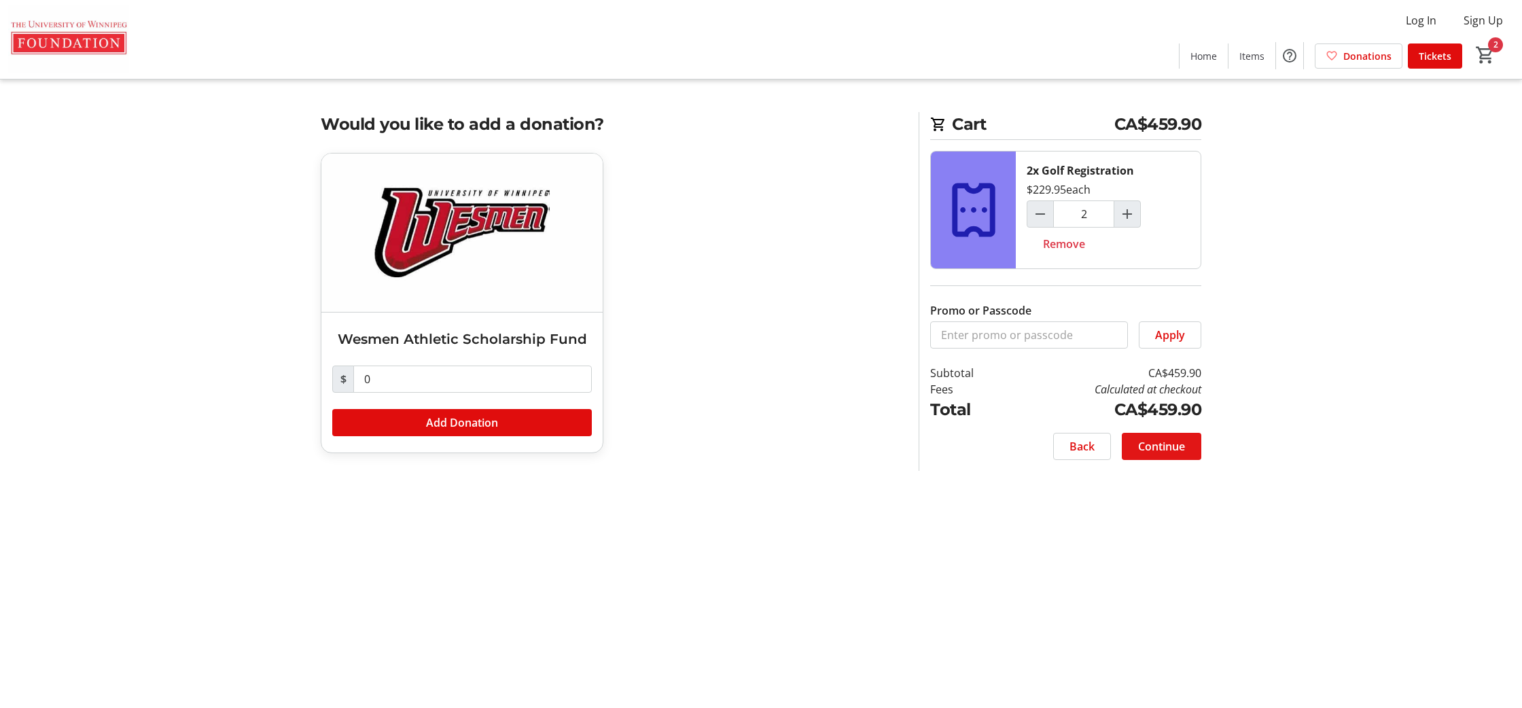  Describe the element at coordinates (1066, 126) in the screenshot. I see `h2: Cart` at that location.